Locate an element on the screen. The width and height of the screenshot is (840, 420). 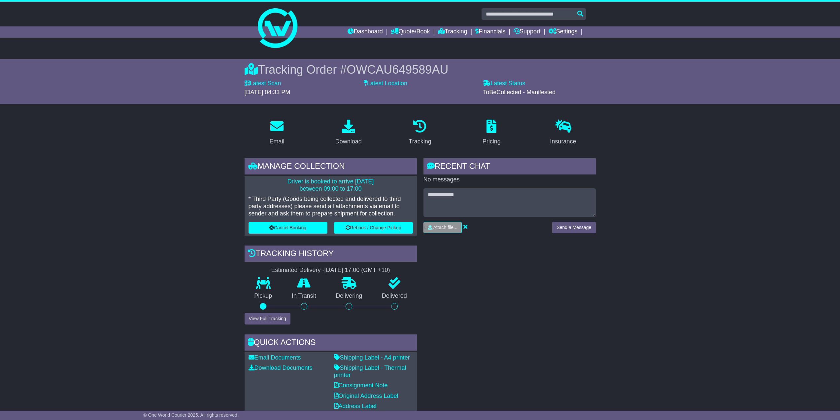
div: Quick Actions is located at coordinates (331, 343).